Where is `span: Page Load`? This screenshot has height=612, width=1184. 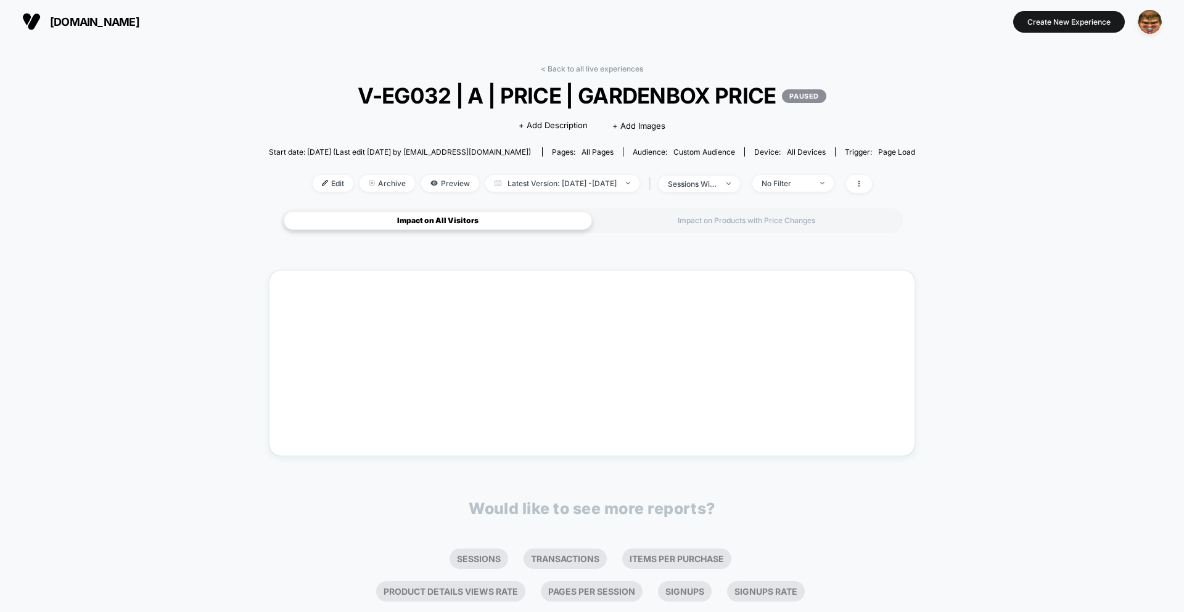
span: Page Load is located at coordinates (897, 152).